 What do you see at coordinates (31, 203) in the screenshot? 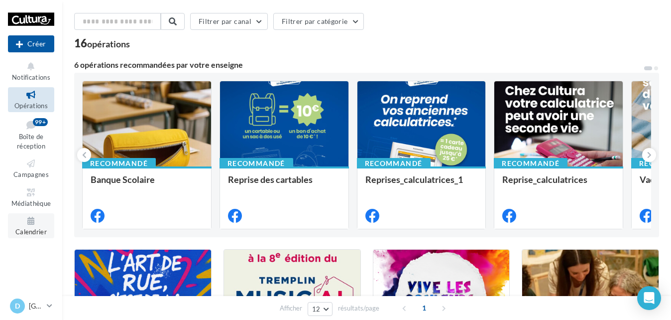
I see `span: Médiathèque` at bounding box center [31, 203].